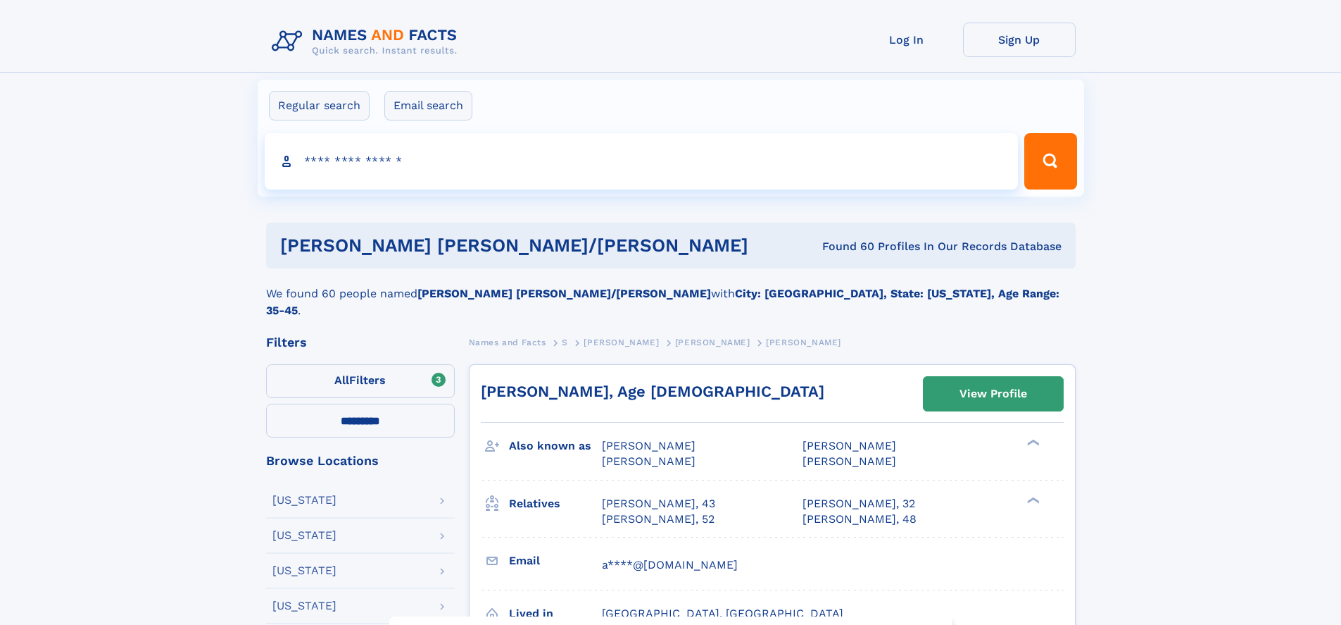  Describe the element at coordinates (368, 42) in the screenshot. I see `img: Logo Names and Facts` at that location.